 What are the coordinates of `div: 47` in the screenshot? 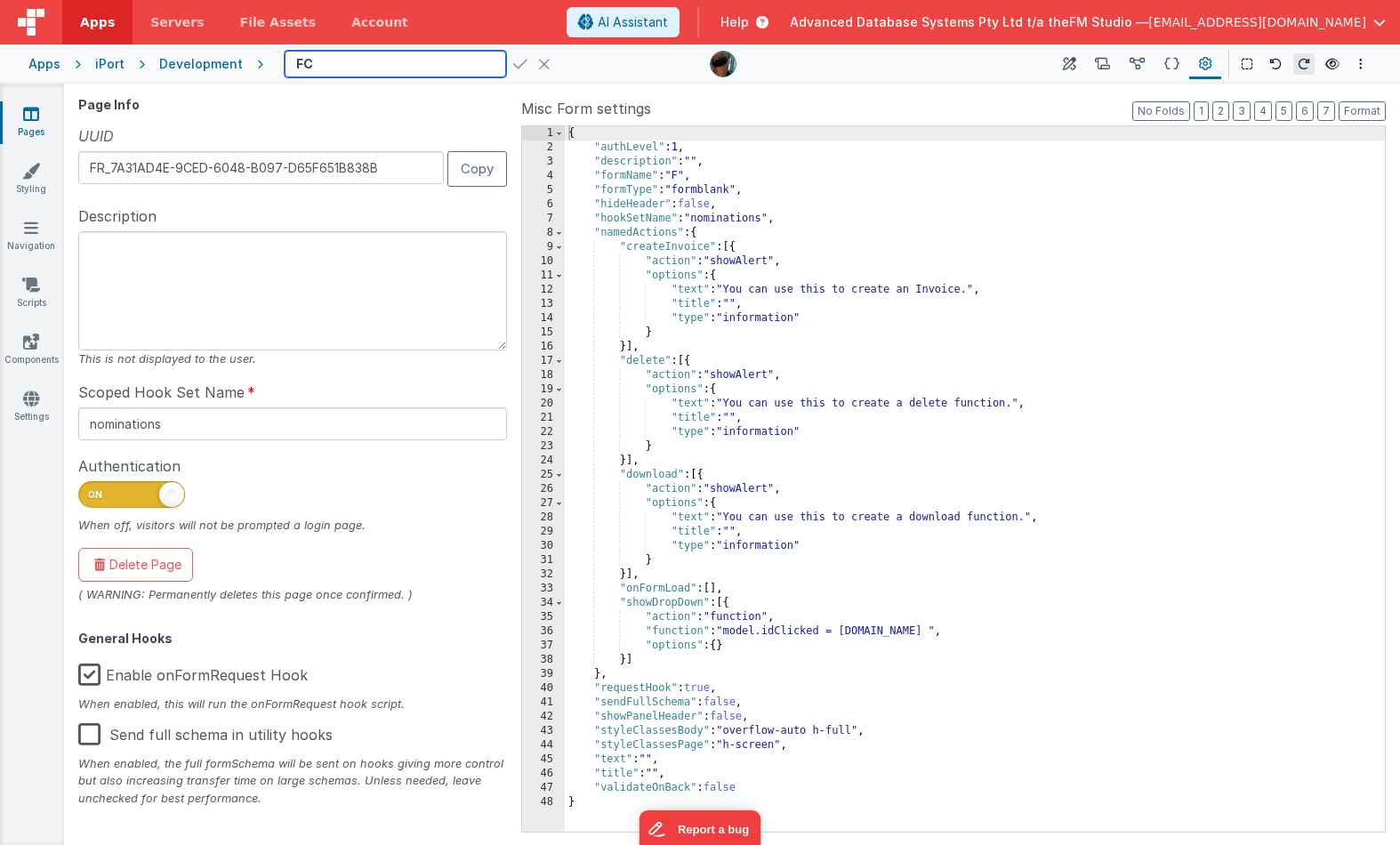 It's located at (543, 788).